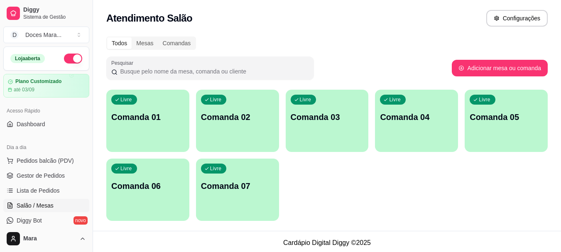  I want to click on div: Loja aberta, so click(27, 59).